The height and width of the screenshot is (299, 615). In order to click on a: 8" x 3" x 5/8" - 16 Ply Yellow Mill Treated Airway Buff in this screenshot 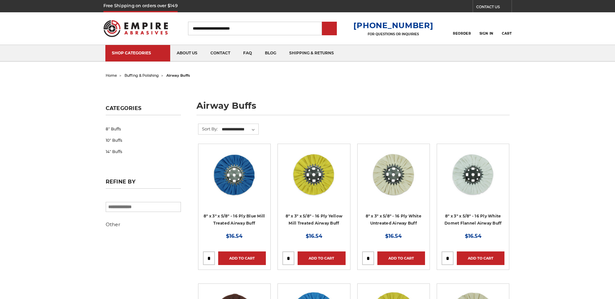, I will do `click(314, 220)`.